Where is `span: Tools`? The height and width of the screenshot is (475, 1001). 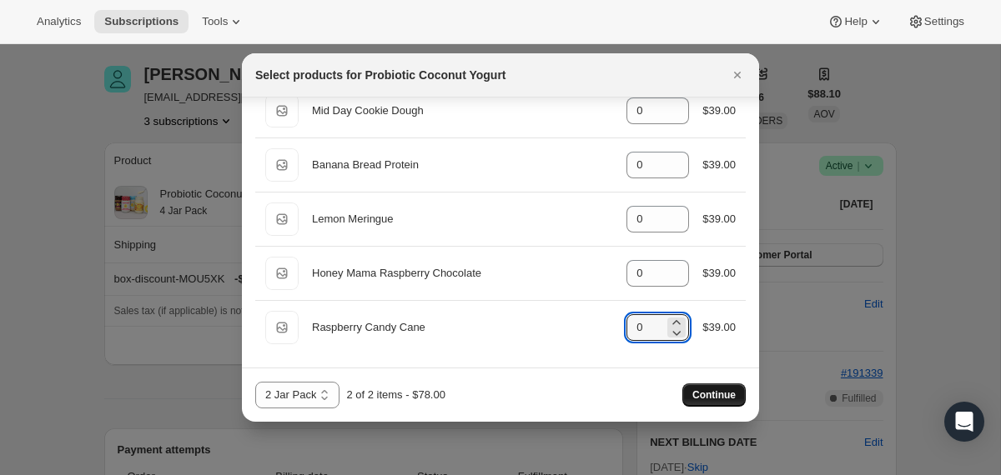
span: Tools is located at coordinates (214, 22).